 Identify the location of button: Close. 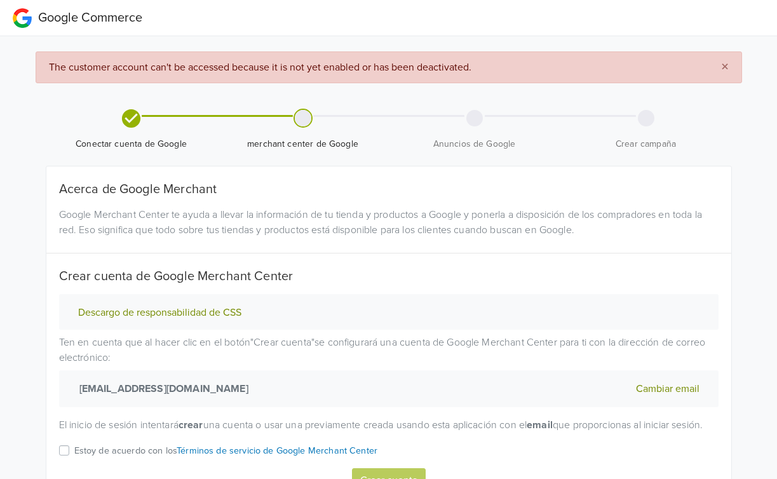
(725, 67).